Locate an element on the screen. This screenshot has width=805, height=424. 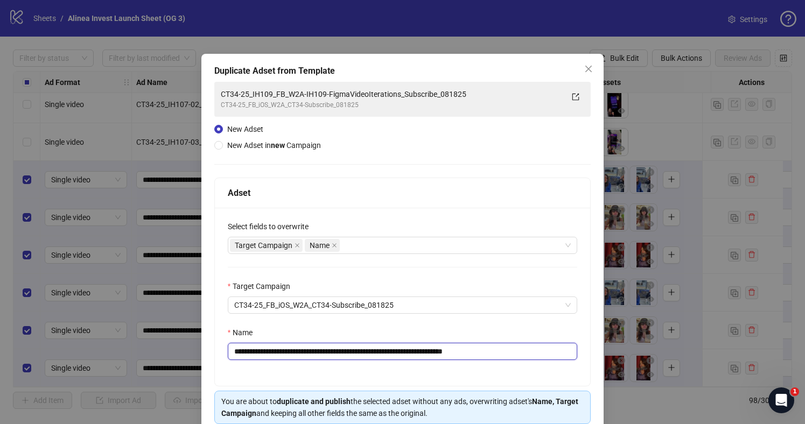
div: Adset is located at coordinates (403, 193).